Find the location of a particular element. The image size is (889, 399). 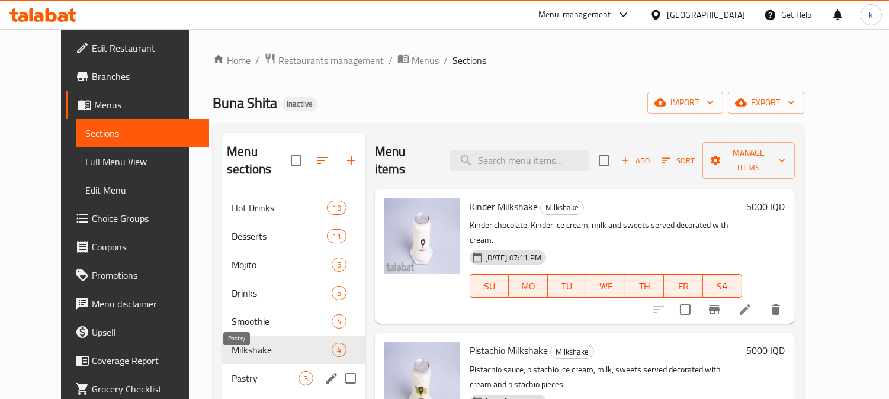

span: Manage items is located at coordinates (748, 161).